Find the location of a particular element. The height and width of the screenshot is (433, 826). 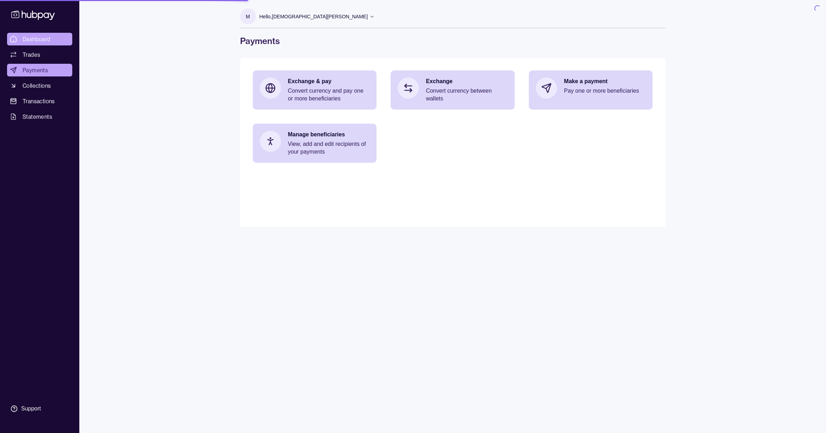

span: Collections is located at coordinates (37, 86).